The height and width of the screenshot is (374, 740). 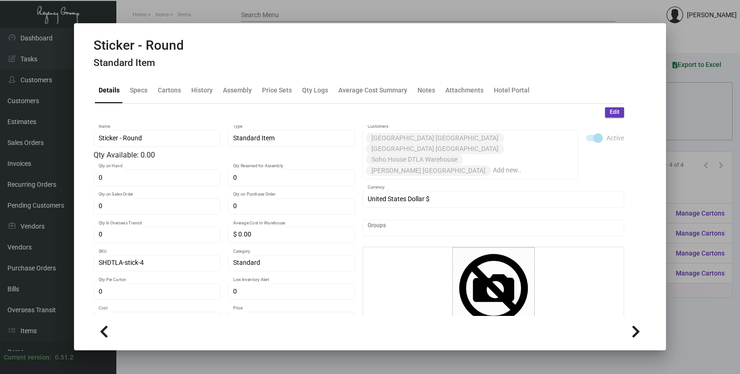 I want to click on div: Hotel Portal, so click(x=511, y=90).